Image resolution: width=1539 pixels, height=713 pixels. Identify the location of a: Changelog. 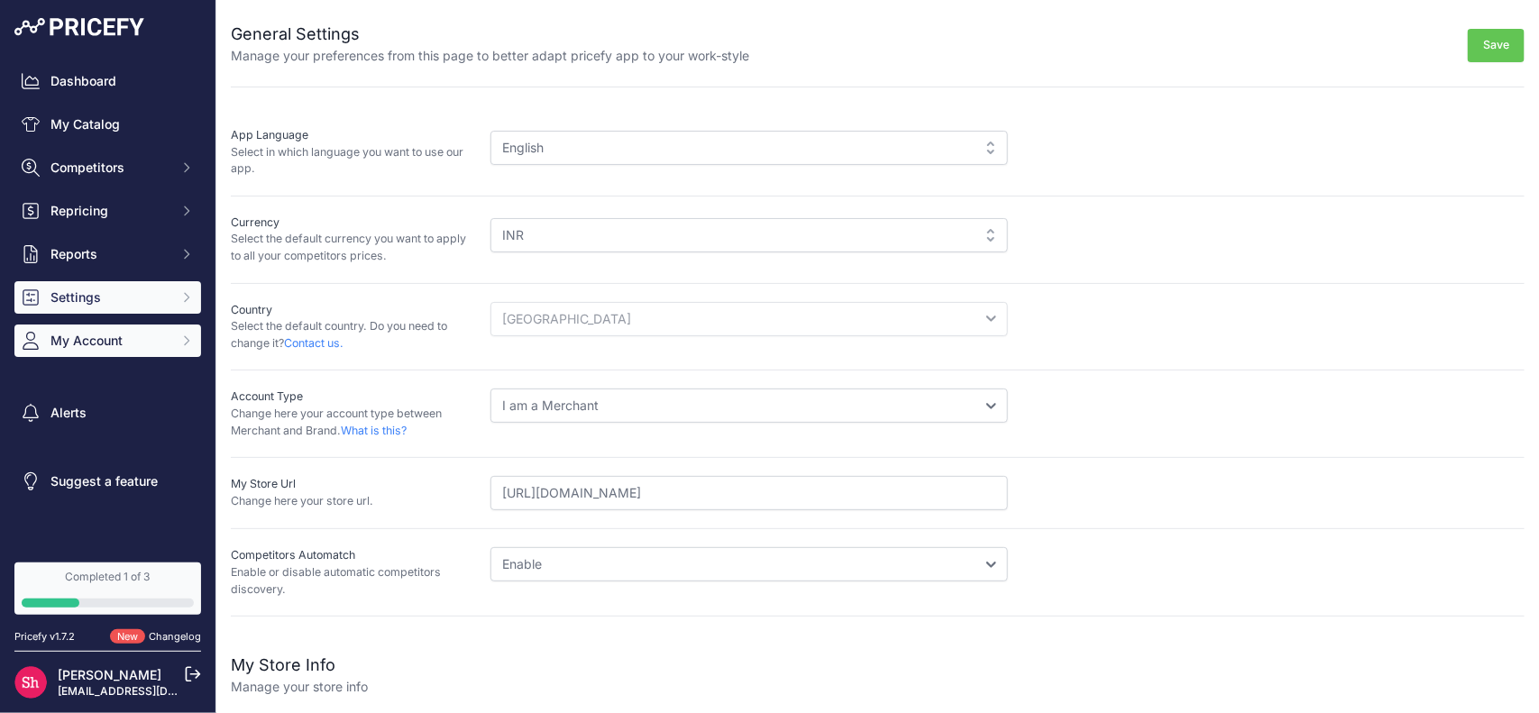
(175, 637).